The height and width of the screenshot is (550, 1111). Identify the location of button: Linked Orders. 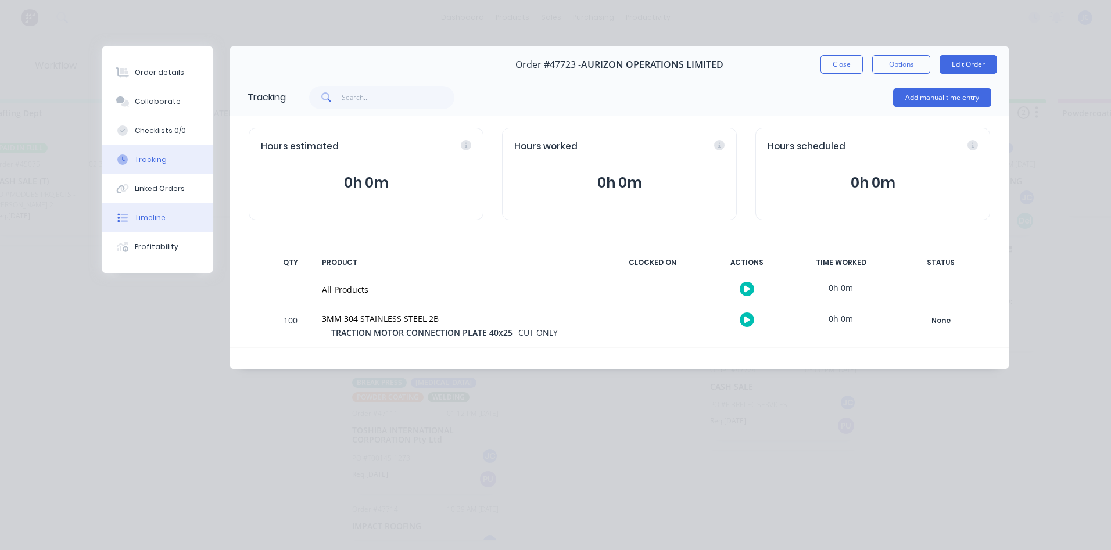
(157, 189).